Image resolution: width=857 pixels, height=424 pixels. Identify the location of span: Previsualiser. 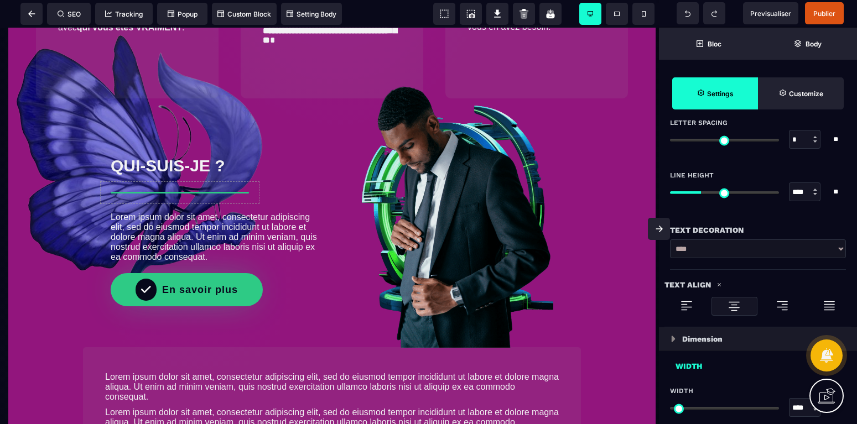
(770, 13).